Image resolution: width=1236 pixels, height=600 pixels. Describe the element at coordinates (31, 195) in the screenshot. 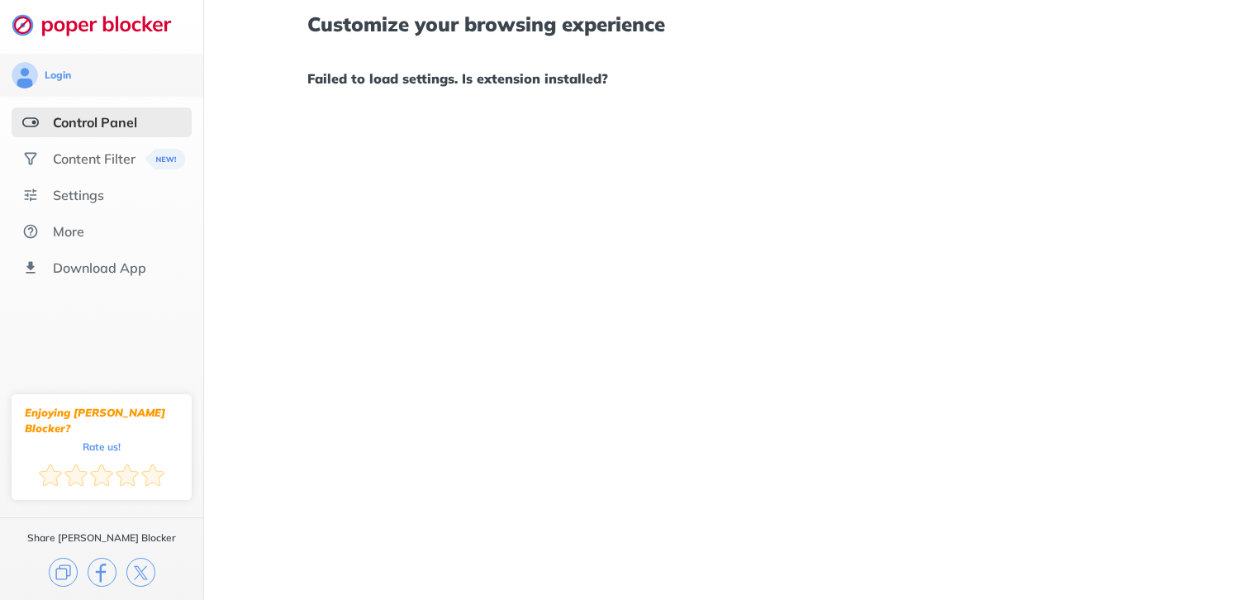

I see `img: settings.svg` at that location.